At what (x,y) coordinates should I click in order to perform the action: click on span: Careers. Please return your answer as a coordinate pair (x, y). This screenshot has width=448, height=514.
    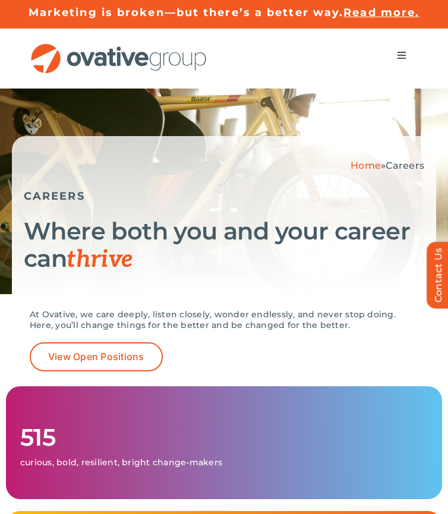
    Looking at the image, I should click on (405, 165).